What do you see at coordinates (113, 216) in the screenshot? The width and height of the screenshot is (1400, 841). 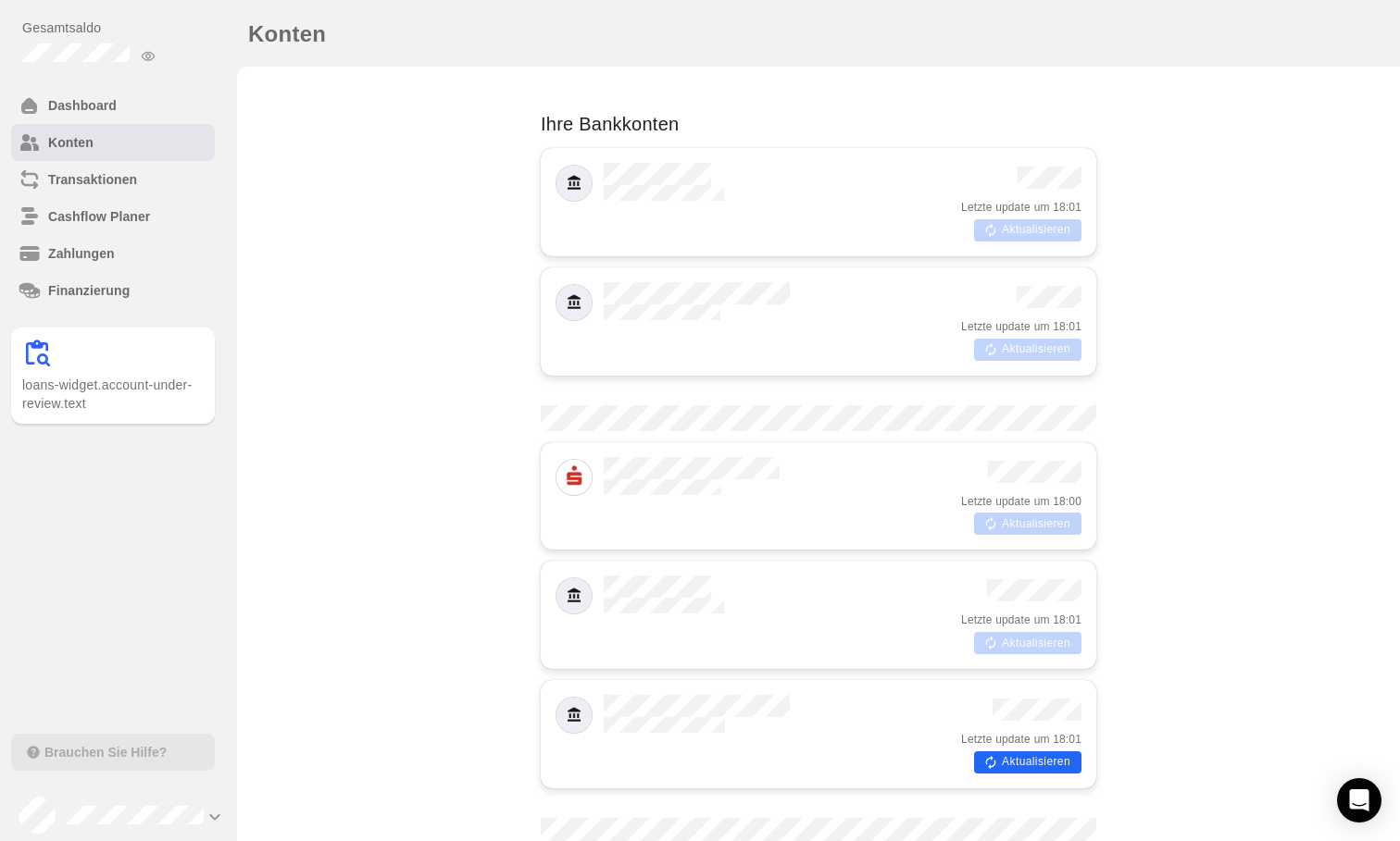 I see `a: Cashflow Planer` at bounding box center [113, 216].